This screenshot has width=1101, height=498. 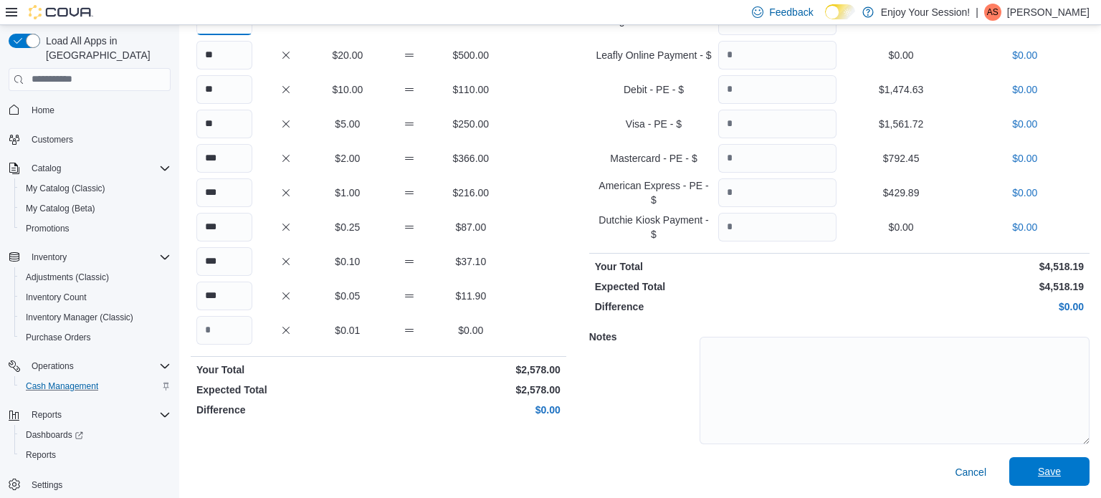 I want to click on span: Catalog, so click(x=46, y=168).